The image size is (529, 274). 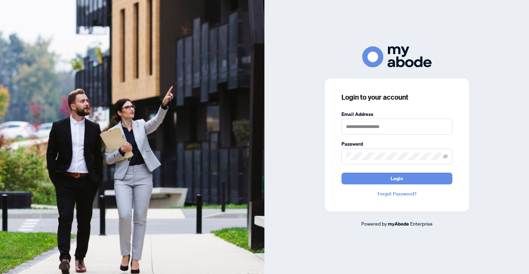 I want to click on span: eye-invisible, so click(x=445, y=157).